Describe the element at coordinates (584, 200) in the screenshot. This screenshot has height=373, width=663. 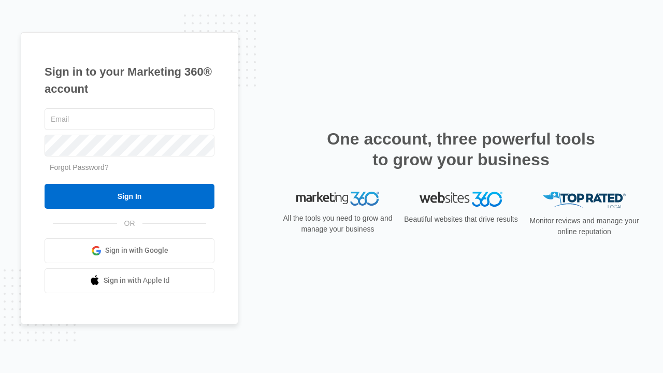
I see `img: Top Rated Local` at that location.